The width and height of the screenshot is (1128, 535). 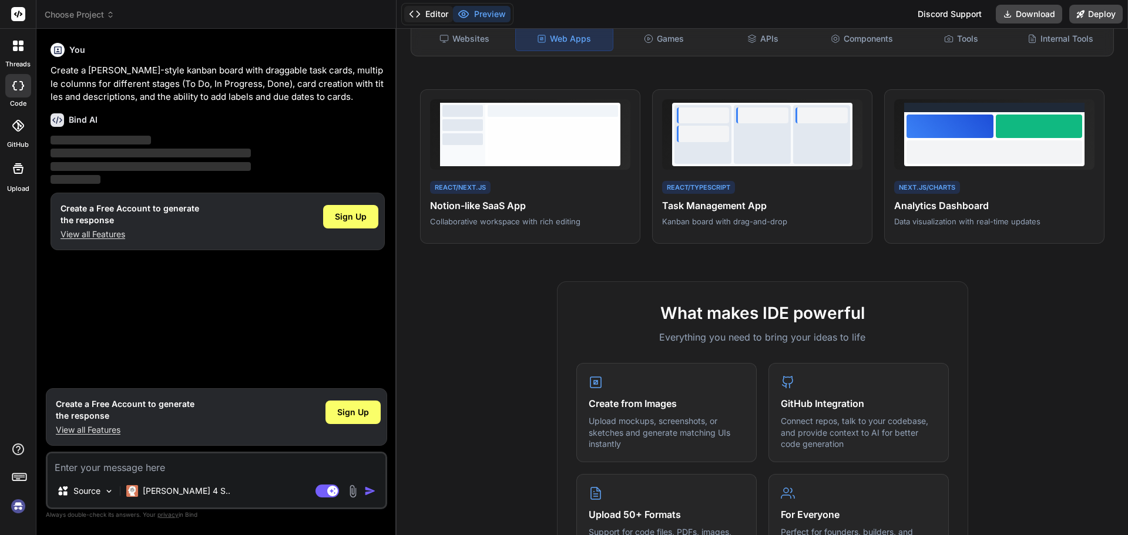 What do you see at coordinates (859, 515) in the screenshot?
I see `h4: For Everyone` at bounding box center [859, 515].